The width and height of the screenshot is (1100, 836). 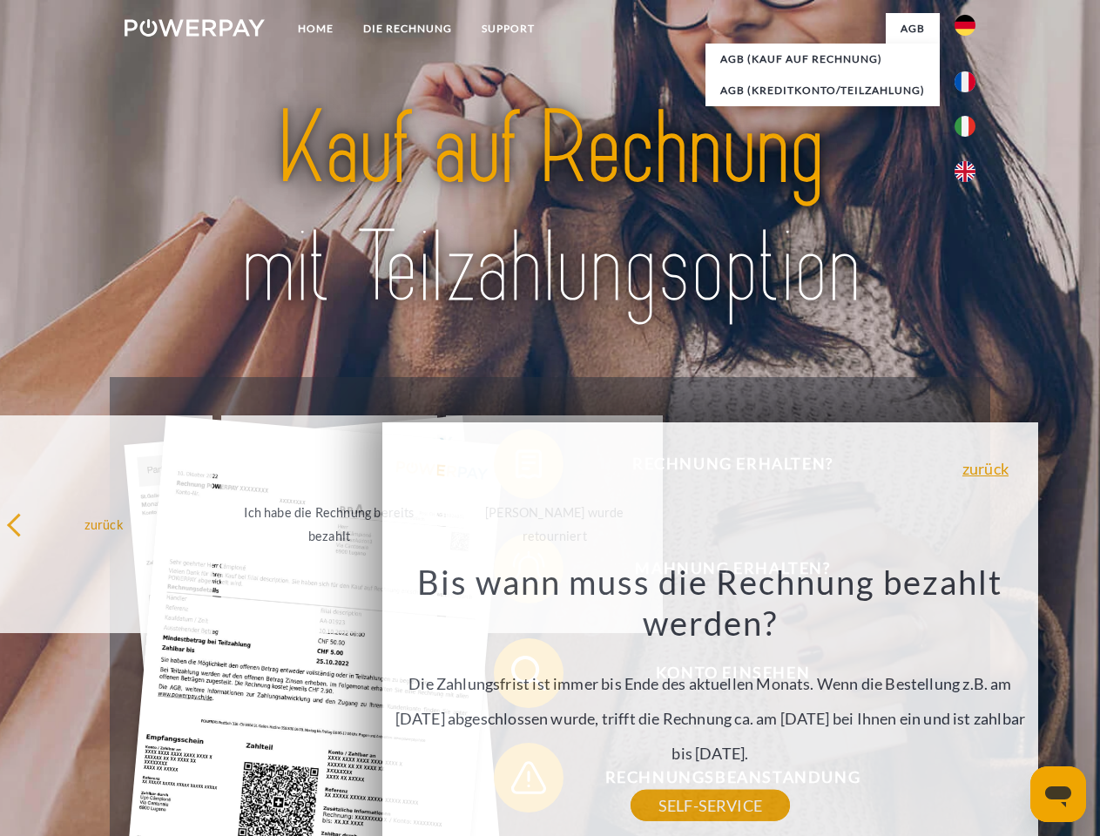 What do you see at coordinates (408, 29) in the screenshot?
I see `a: DIE RECHNUNG` at bounding box center [408, 29].